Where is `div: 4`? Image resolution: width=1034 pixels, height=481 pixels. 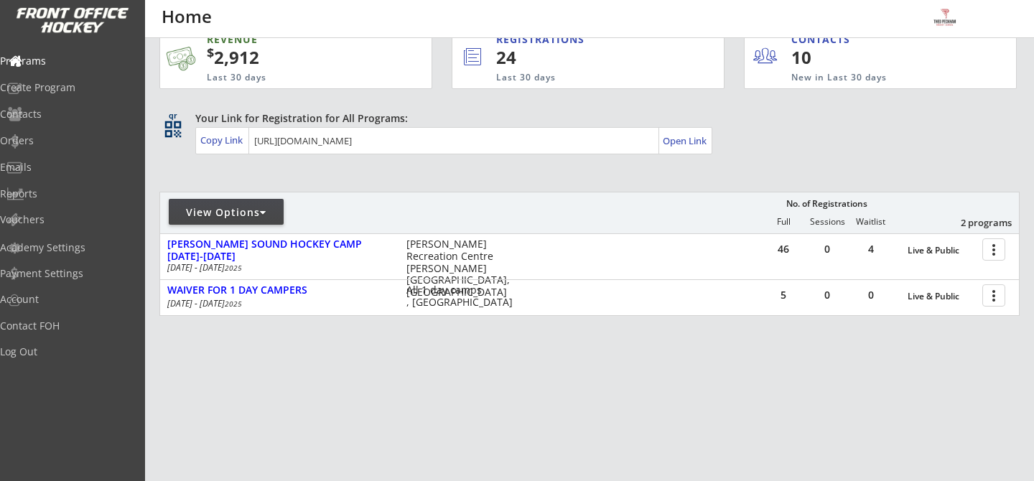
div: 4 is located at coordinates (871, 249).